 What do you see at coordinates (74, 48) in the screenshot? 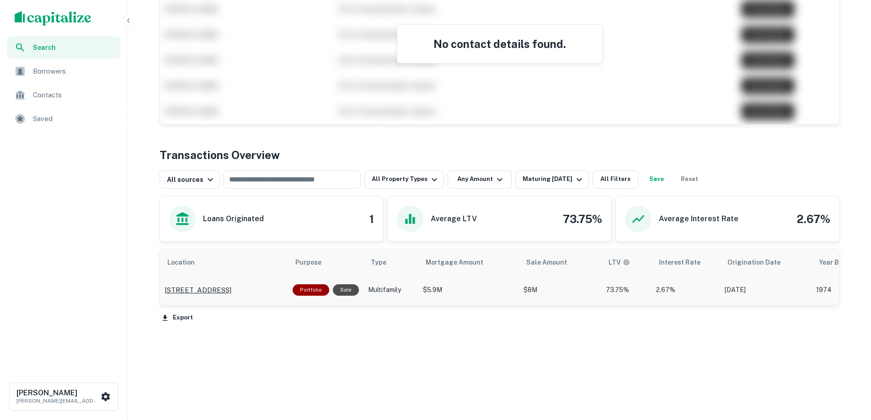
I see `span: Search` at bounding box center [74, 48].